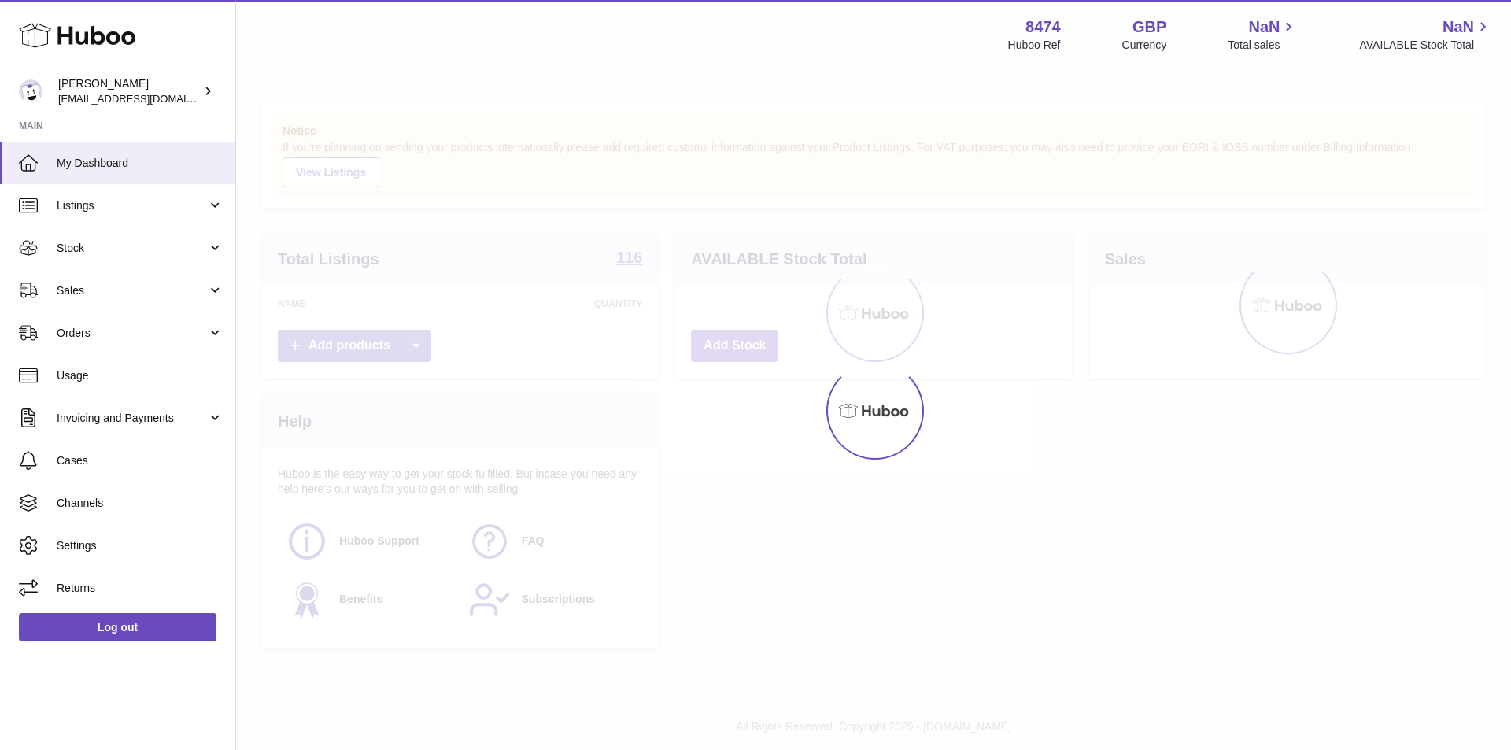 The width and height of the screenshot is (1511, 750). I want to click on span: Total sales, so click(1262, 45).